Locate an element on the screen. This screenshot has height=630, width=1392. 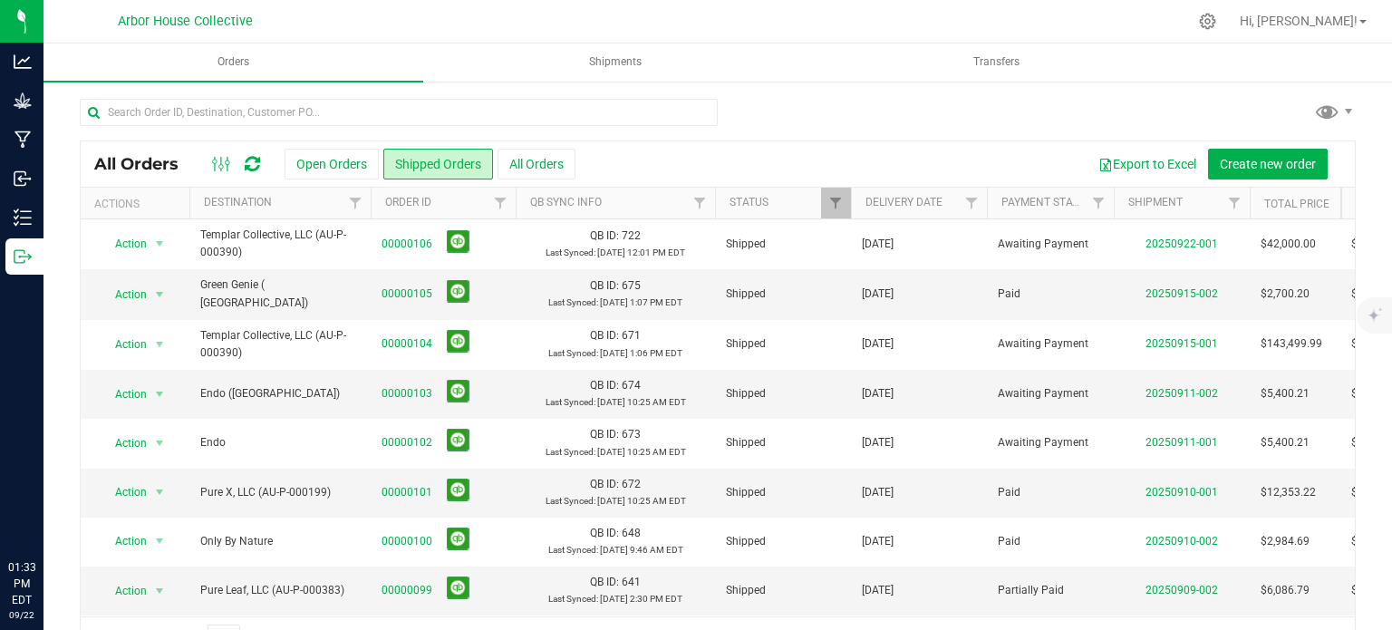
button: Export to Excel is located at coordinates (1147, 164).